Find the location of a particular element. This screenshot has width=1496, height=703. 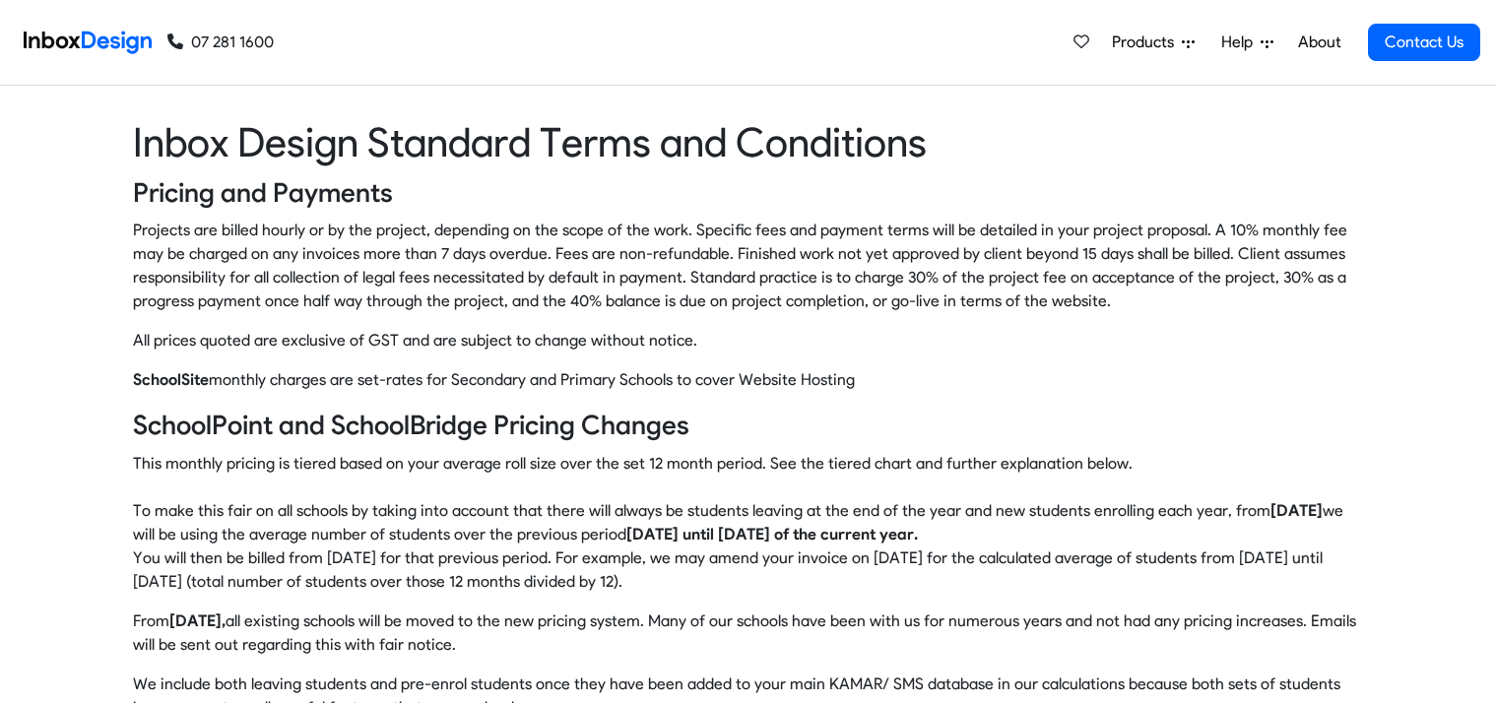

p: This monthly pricing is tiered based on your average roll size over the set 12 month period. See ... is located at coordinates (748, 523).